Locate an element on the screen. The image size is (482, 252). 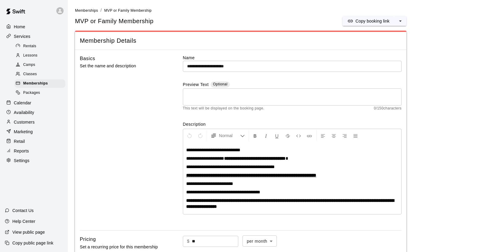
button: Right Align is located at coordinates (345, 136).